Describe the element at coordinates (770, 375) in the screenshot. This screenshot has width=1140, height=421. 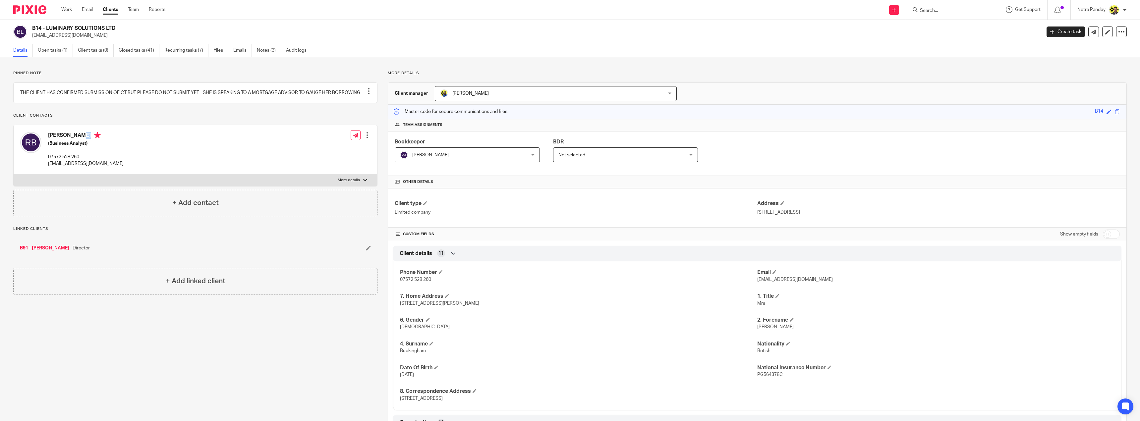
I see `span: PG564378C` at that location.